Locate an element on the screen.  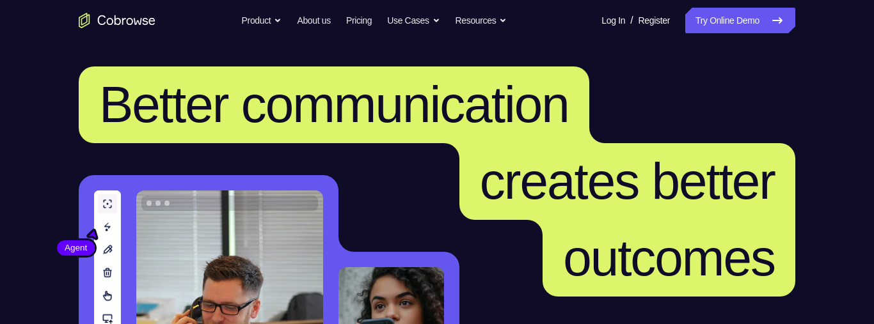
button: Resources is located at coordinates (481, 20).